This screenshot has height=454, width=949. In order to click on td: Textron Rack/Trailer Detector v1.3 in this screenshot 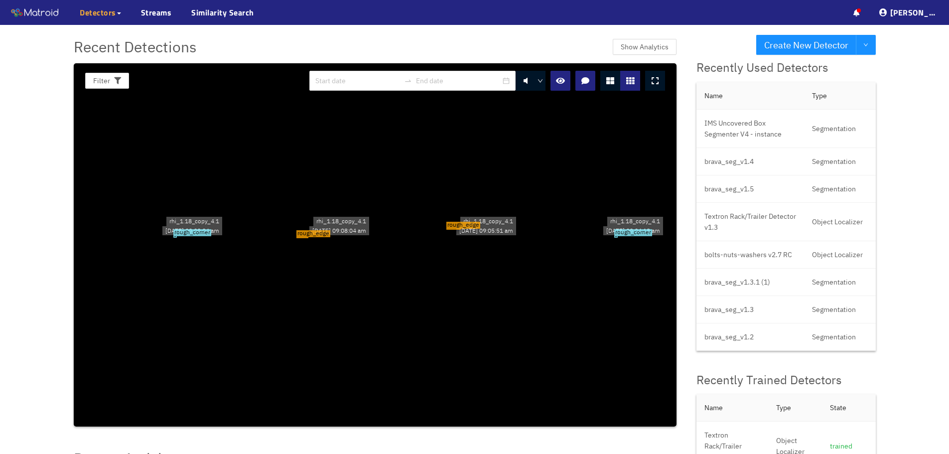, I will do `click(750, 222)`.